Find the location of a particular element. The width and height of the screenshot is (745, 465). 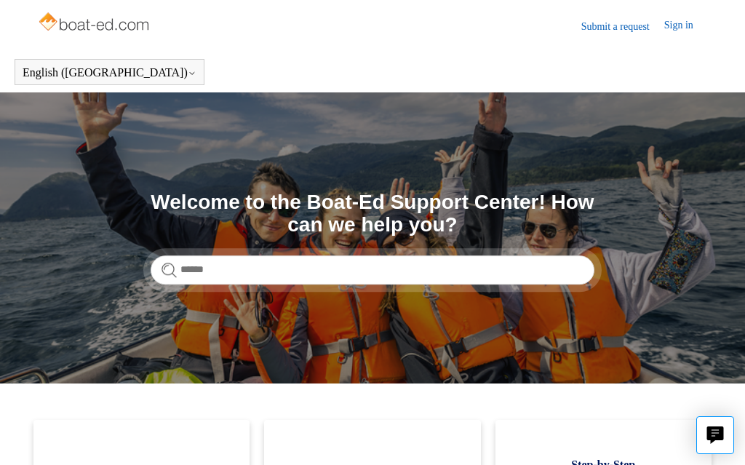

h1: Welcome to the Boat-Ed Support Center! How can we help you? is located at coordinates (372, 214).